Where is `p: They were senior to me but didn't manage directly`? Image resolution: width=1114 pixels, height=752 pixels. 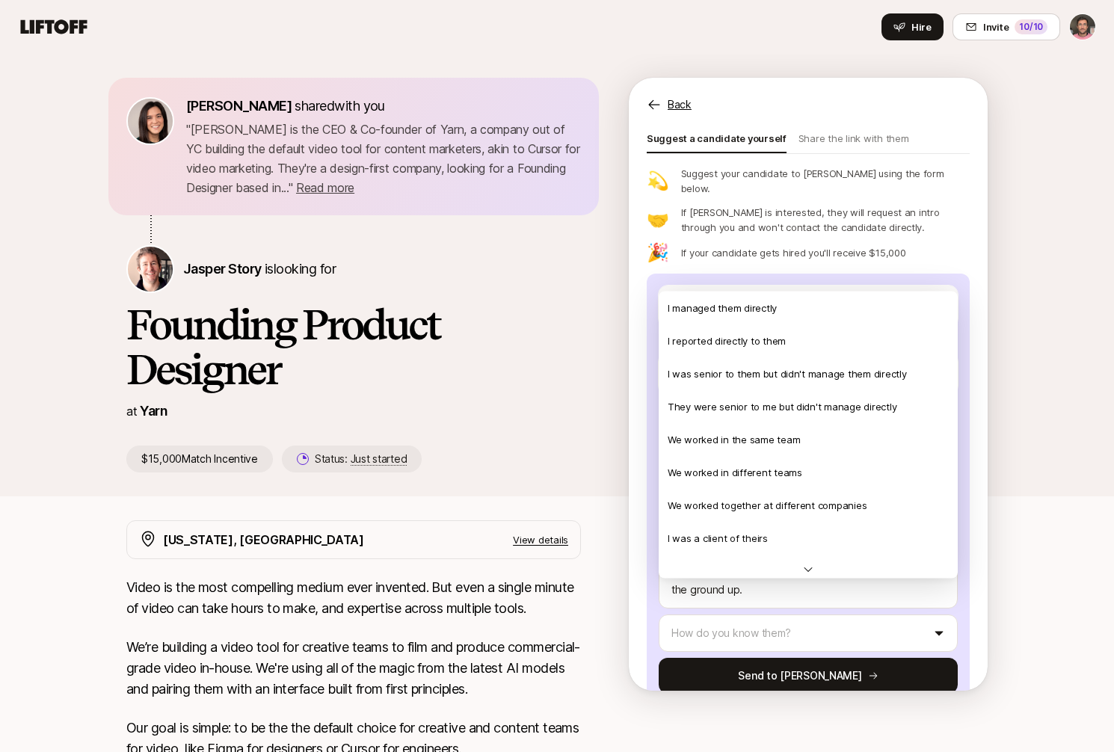
p: They were senior to me but didn't manage directly is located at coordinates (782, 407).